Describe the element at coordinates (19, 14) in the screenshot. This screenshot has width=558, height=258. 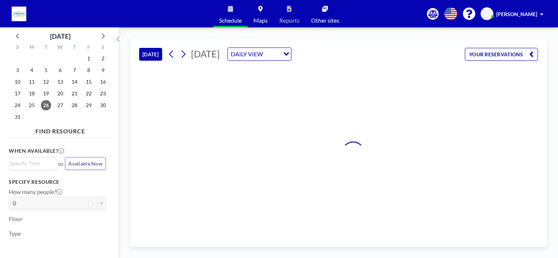
I see `img: organization-logo` at that location.